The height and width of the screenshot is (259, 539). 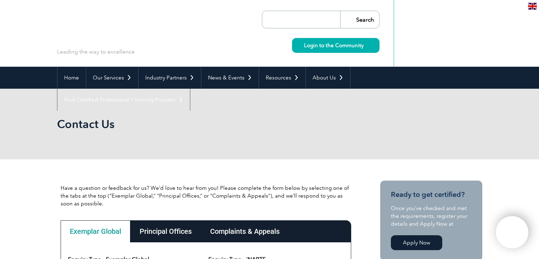 What do you see at coordinates (431, 216) in the screenshot?
I see `p: Once you’ve checked and met the requirements, register your details and Apply Now at` at bounding box center [431, 216].